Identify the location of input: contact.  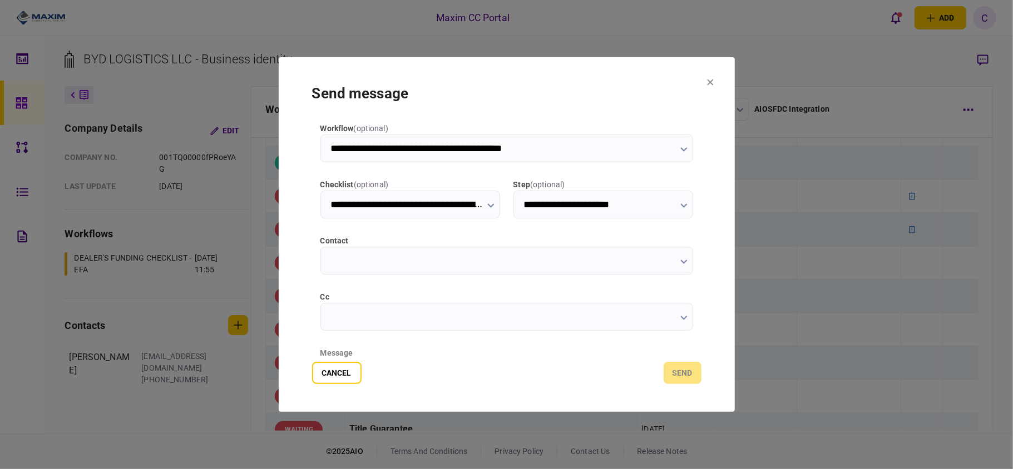
(507, 261).